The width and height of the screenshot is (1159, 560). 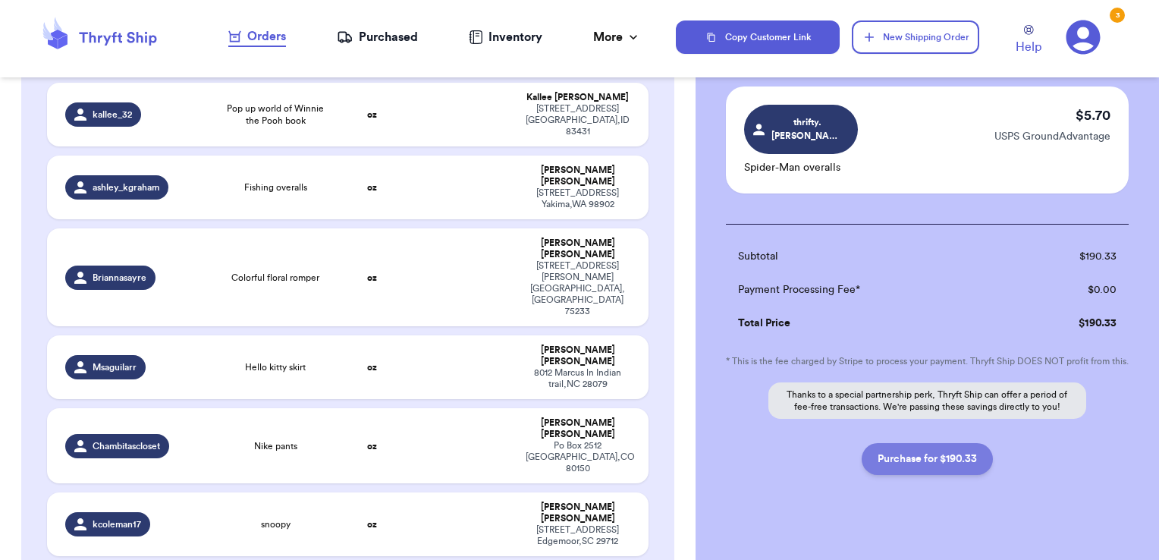 I want to click on span: Pop up world of Winnie the Pooh book, so click(x=275, y=115).